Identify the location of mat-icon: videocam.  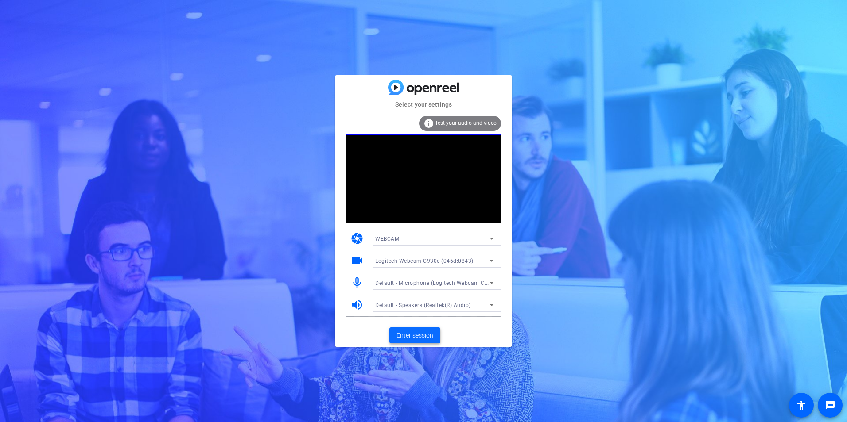
(357, 261).